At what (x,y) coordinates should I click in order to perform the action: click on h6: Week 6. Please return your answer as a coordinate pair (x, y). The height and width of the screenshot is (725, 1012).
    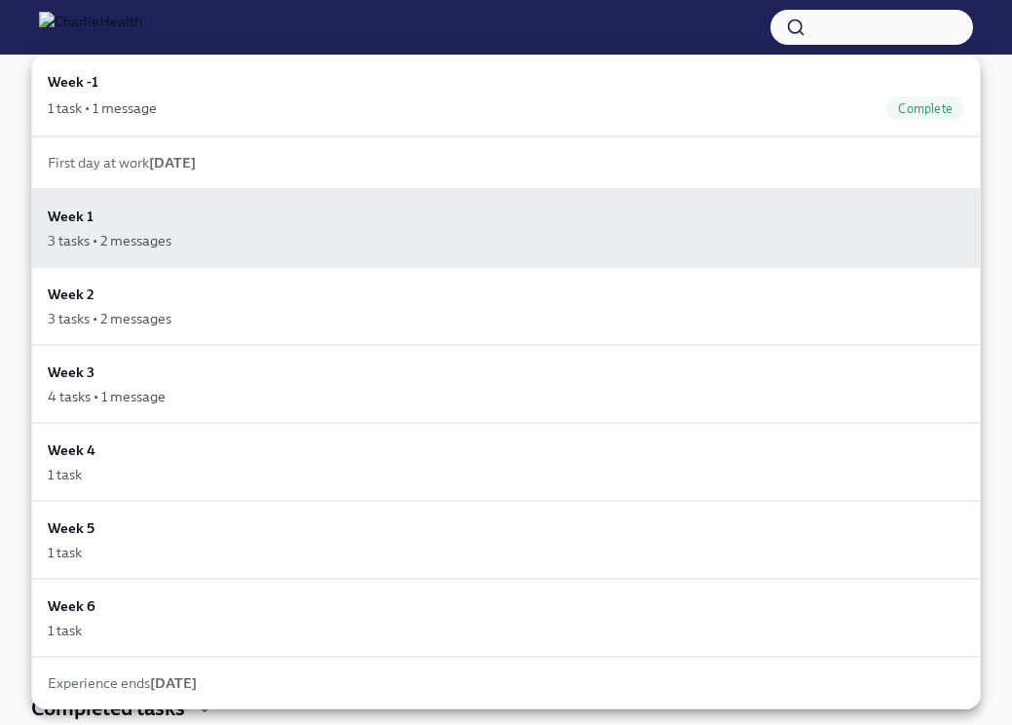
    Looking at the image, I should click on (71, 606).